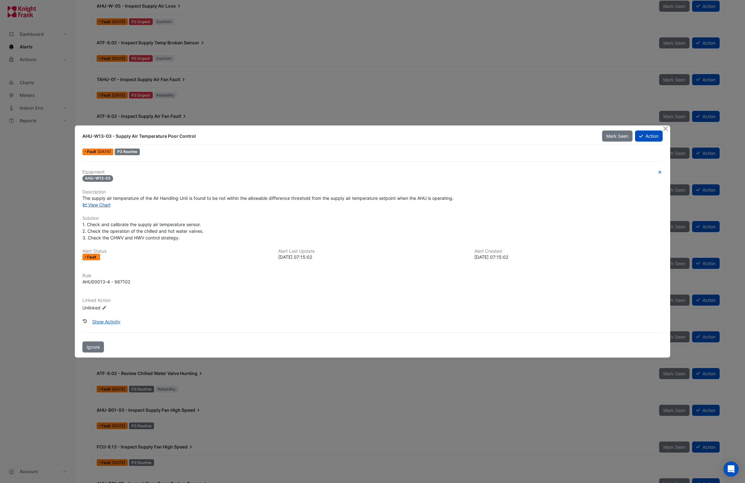 The height and width of the screenshot is (483, 745). I want to click on a: View Chart, so click(96, 205).